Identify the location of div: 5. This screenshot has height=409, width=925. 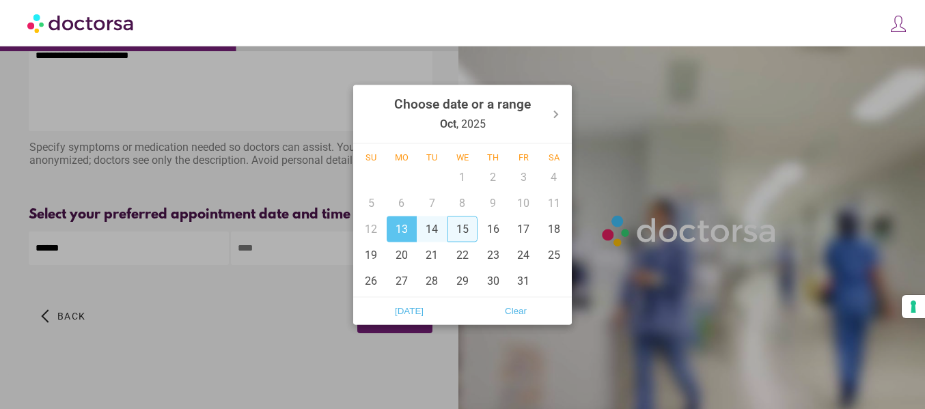
(371, 203).